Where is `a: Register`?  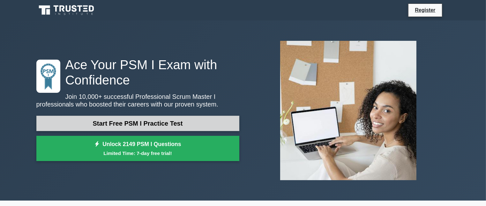 a: Register is located at coordinates (425, 10).